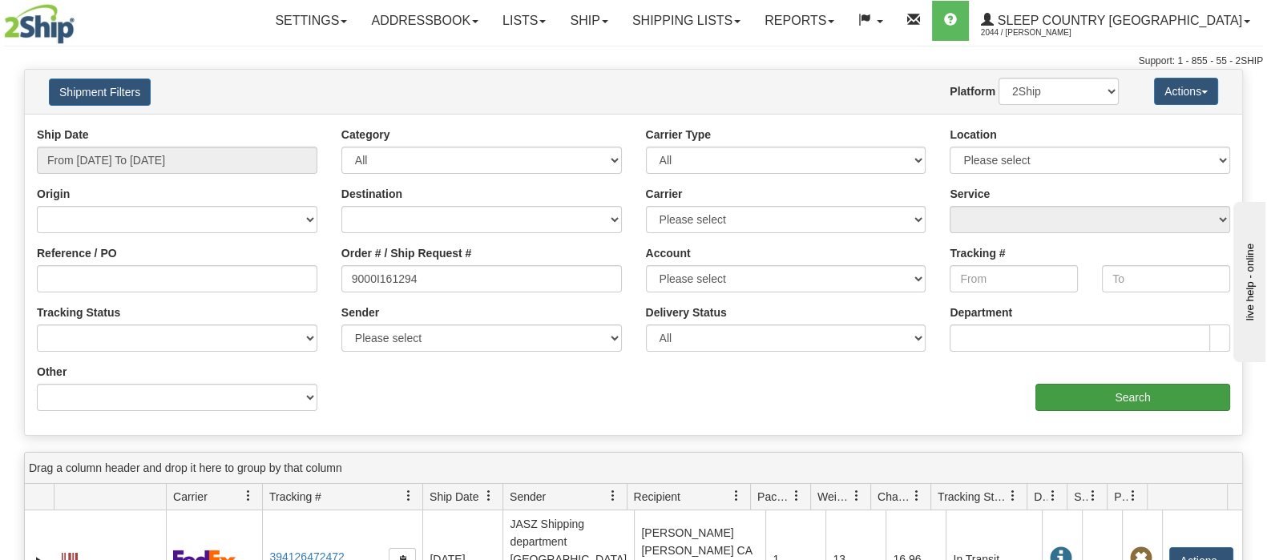 The image size is (1267, 560). I want to click on a: Recipient filter column settings, so click(736, 496).